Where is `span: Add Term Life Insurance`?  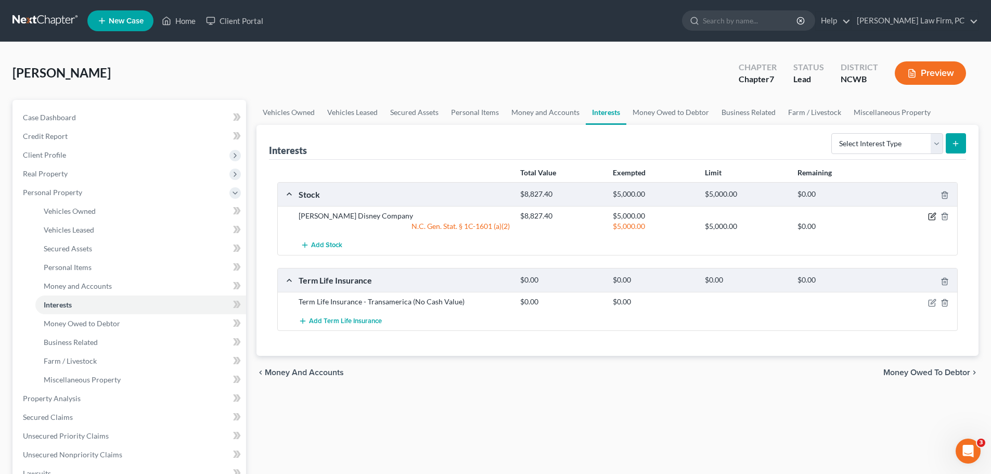 span: Add Term Life Insurance is located at coordinates (345, 321).